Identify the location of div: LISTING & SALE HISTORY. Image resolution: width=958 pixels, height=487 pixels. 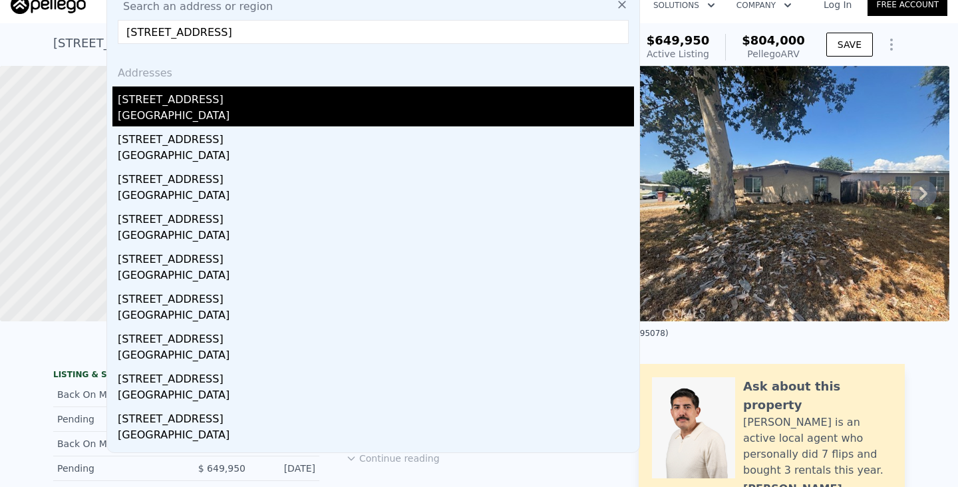
(186, 376).